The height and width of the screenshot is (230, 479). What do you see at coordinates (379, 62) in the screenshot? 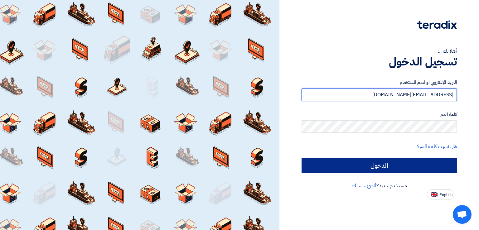
I see `h1: تسجيل الدخول` at bounding box center [379, 62].